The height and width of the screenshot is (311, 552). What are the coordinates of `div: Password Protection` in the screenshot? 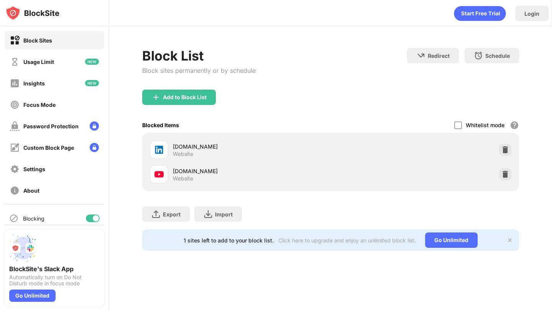 It's located at (51, 126).